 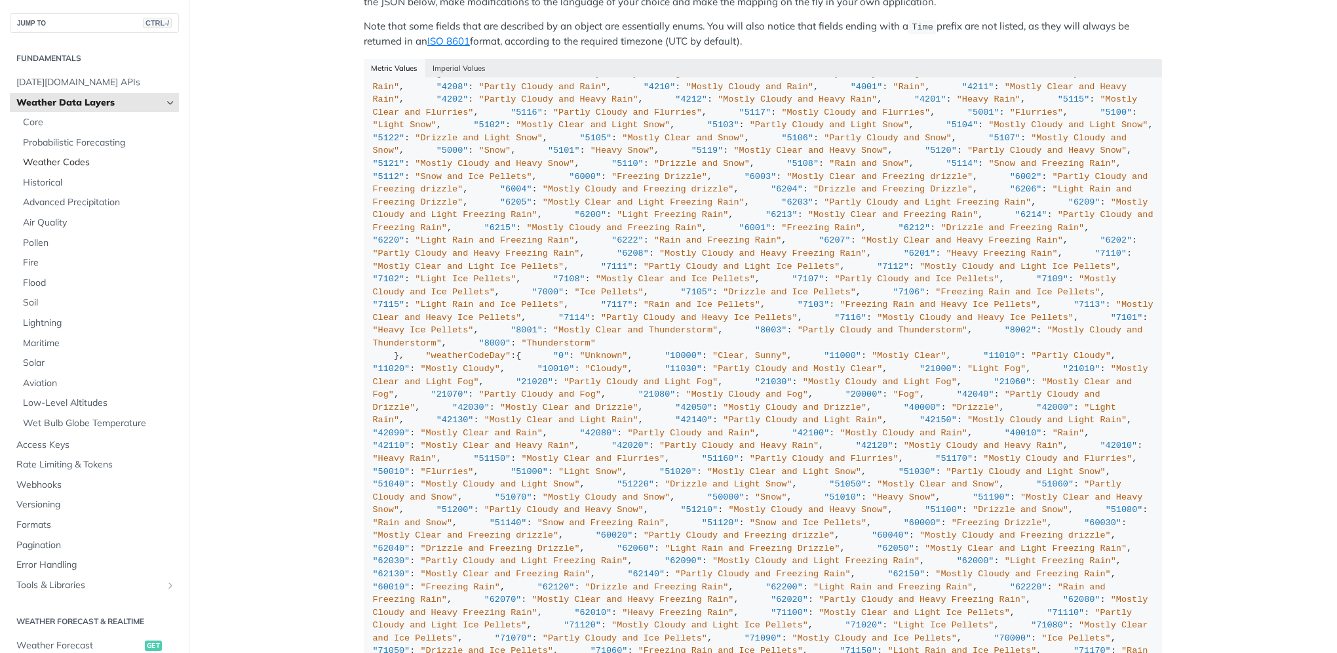 What do you see at coordinates (627, 240) in the screenshot?
I see `span: "6222"` at bounding box center [627, 240].